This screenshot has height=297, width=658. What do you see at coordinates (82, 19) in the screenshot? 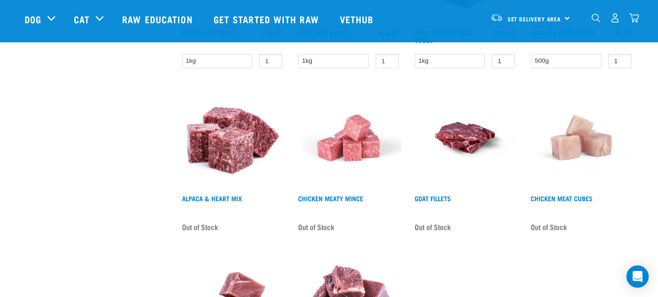
I see `a: Cat` at bounding box center [82, 19].